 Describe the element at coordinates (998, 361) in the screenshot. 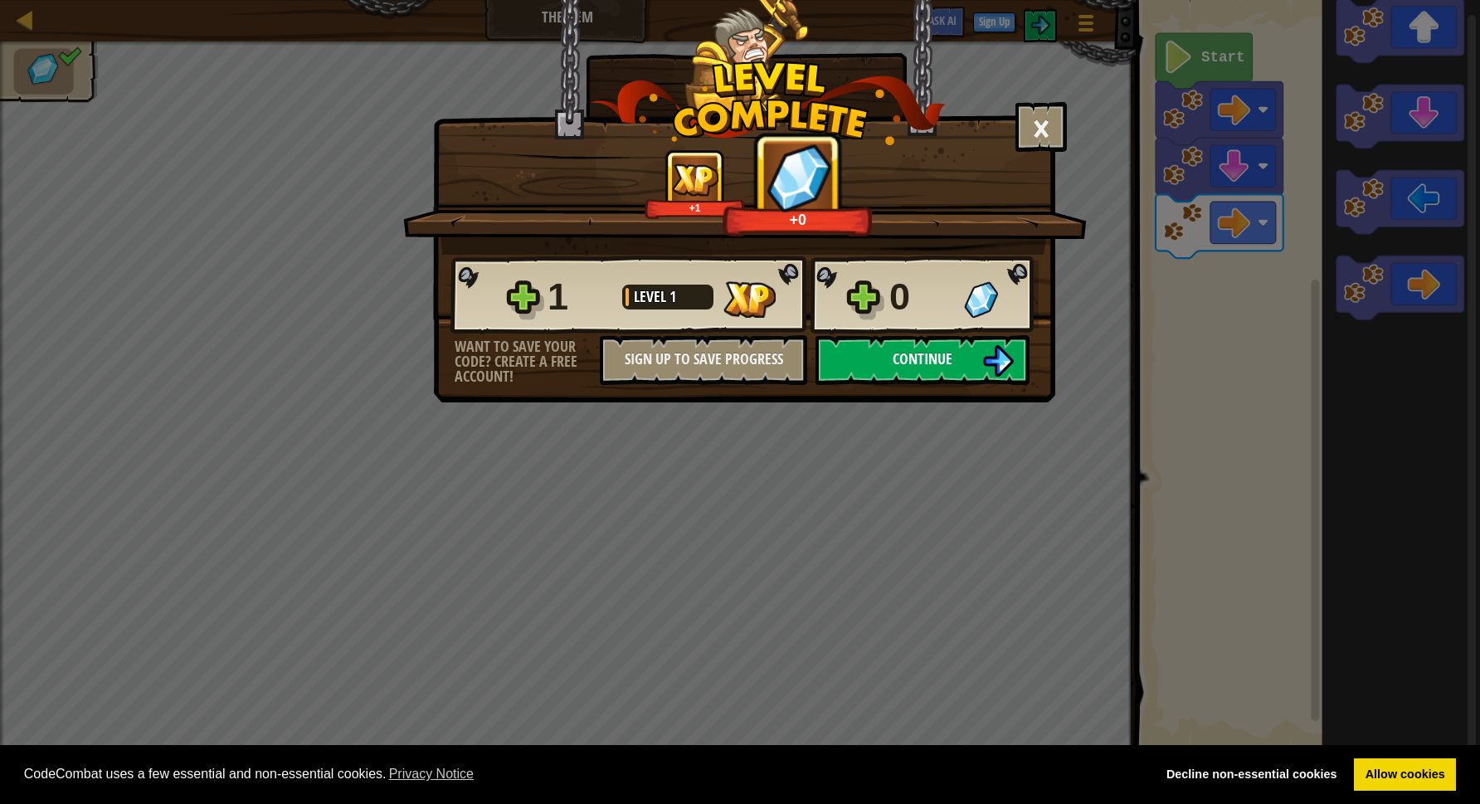

I see `img: Continue` at that location.